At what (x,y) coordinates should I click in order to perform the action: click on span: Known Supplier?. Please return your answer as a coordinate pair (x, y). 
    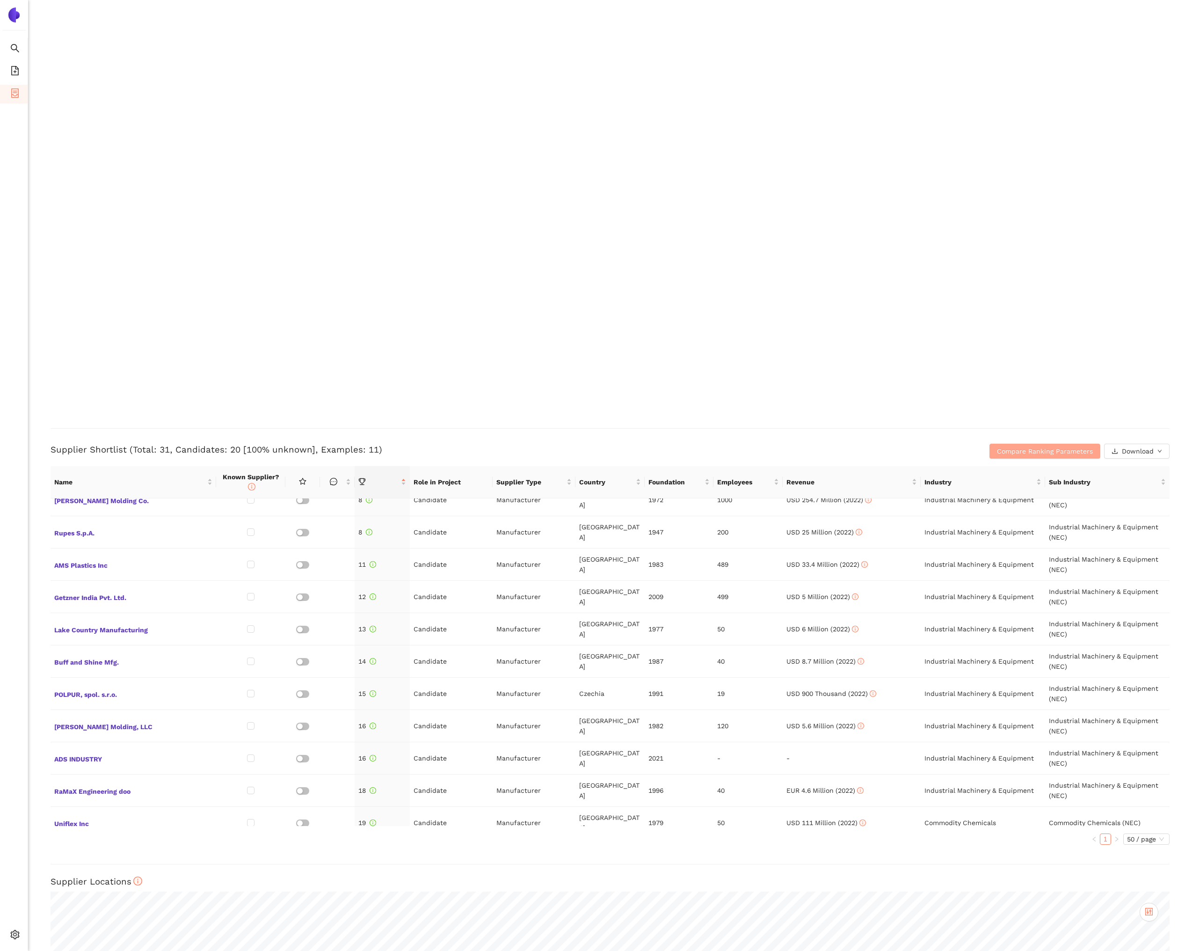
    Looking at the image, I should click on (251, 482).